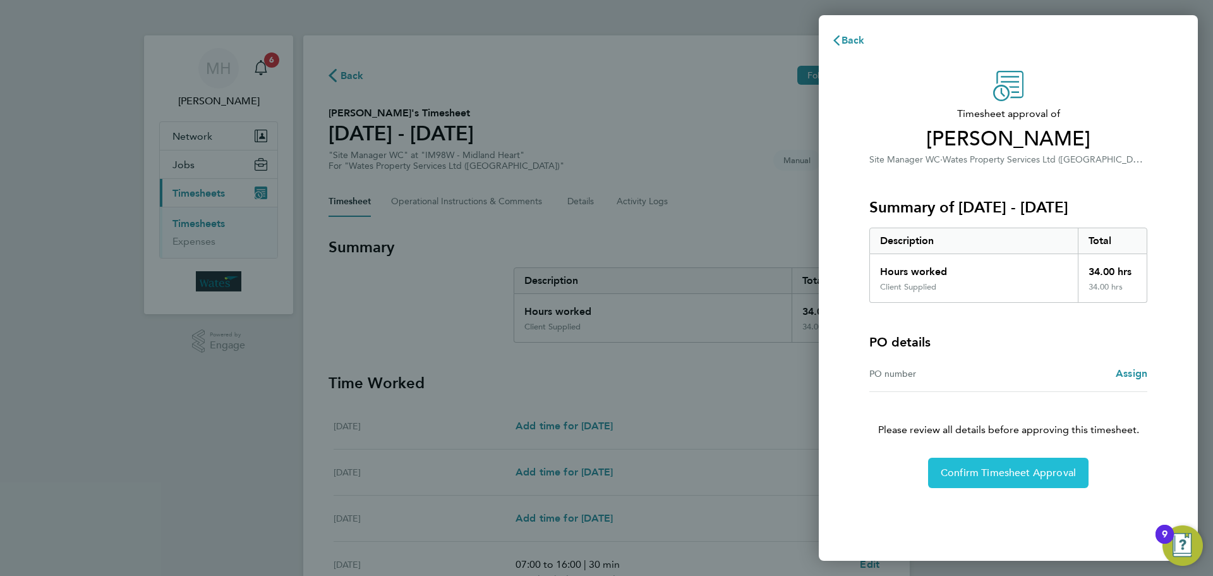 The width and height of the screenshot is (1213, 576). I want to click on button: Back, so click(848, 40).